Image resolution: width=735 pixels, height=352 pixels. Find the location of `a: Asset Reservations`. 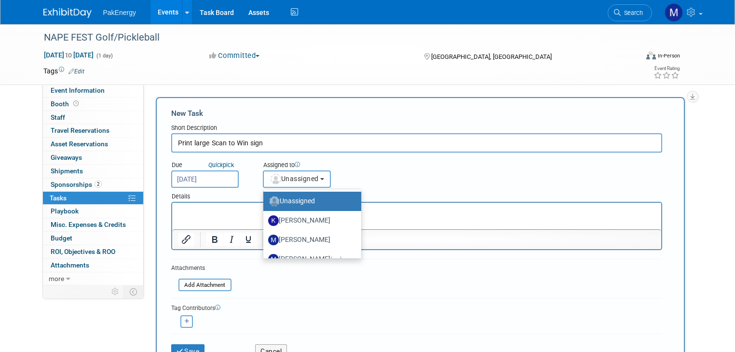

a: Asset Reservations is located at coordinates (93, 144).